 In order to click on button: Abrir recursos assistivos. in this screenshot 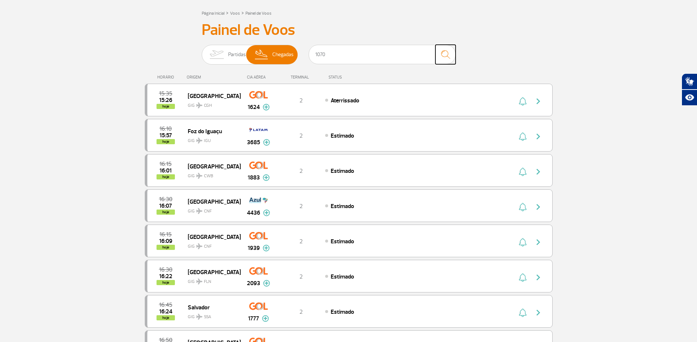, I will do `click(689, 98)`.